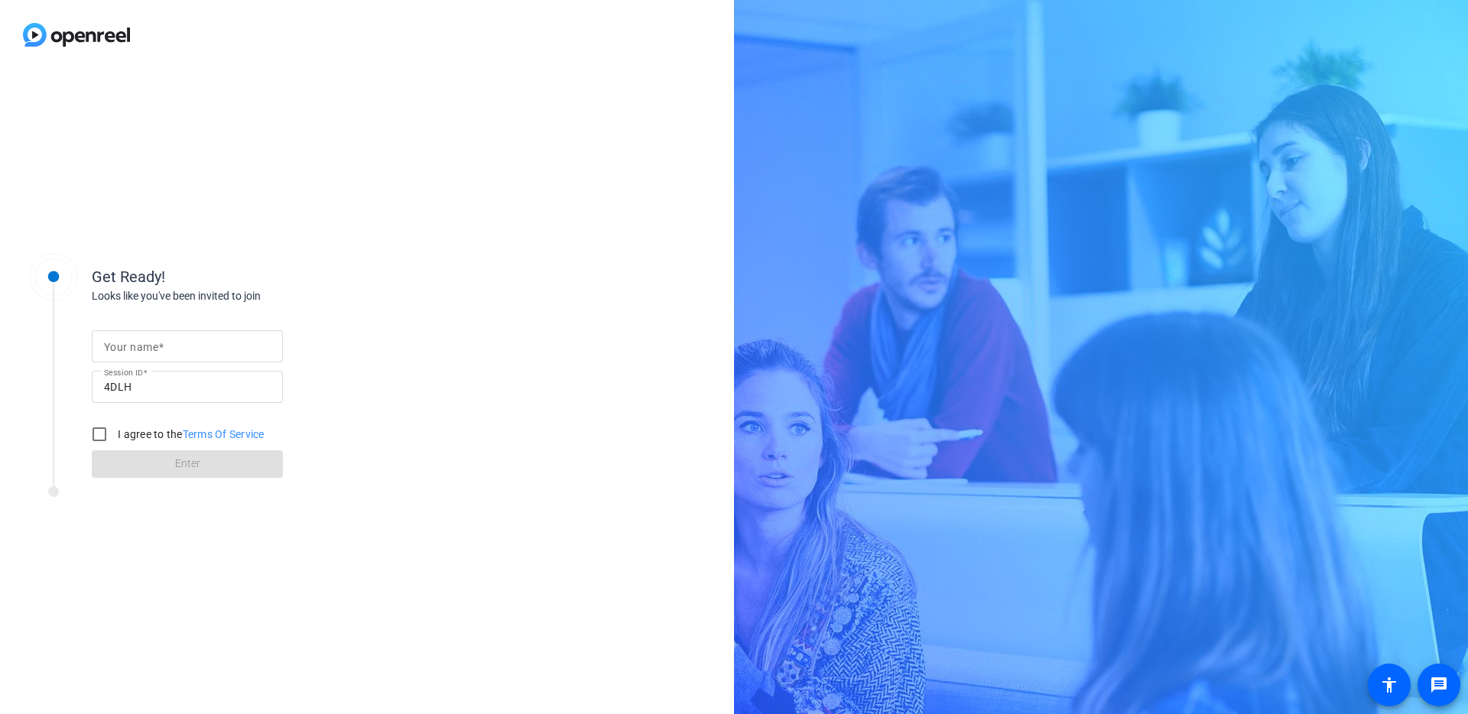  Describe the element at coordinates (123, 372) in the screenshot. I see `mat-label: Session ID` at that location.